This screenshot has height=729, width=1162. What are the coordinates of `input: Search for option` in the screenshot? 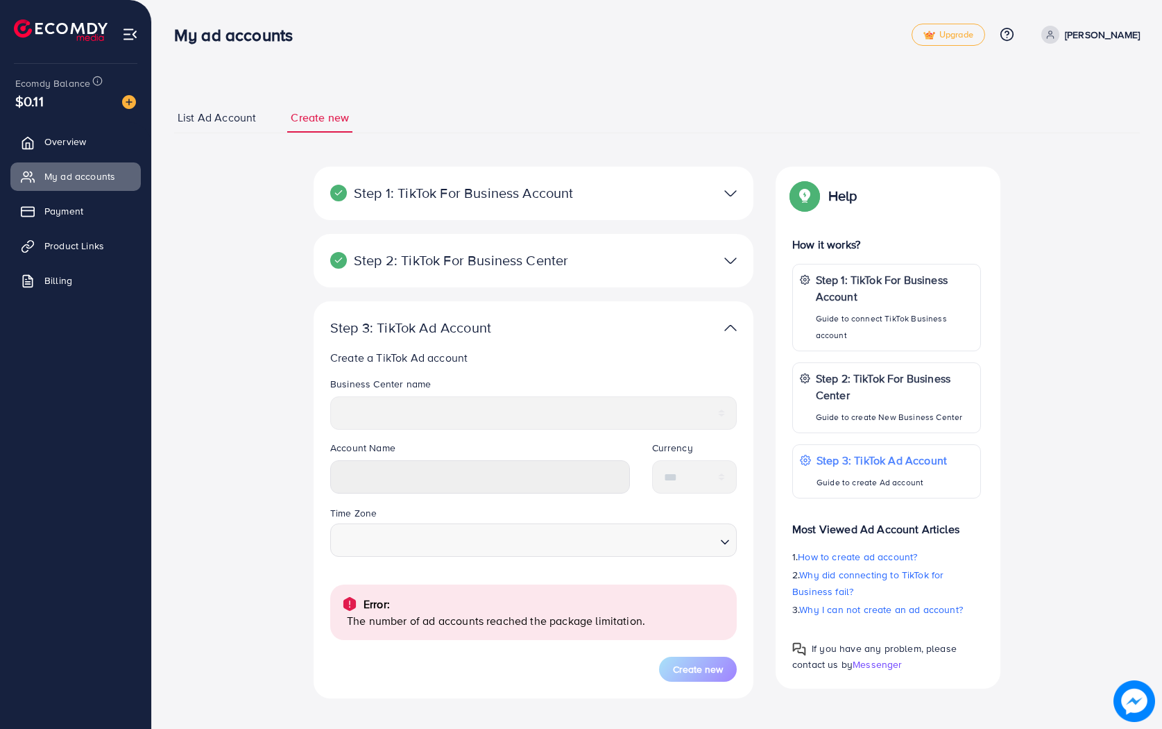 It's located at (525, 539).